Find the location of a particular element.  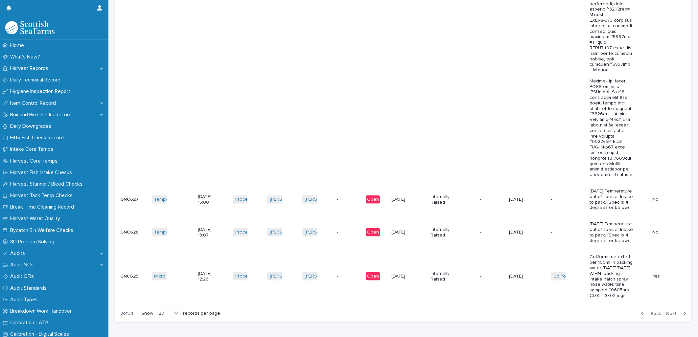

p: Audit OFIs is located at coordinates (23, 276).